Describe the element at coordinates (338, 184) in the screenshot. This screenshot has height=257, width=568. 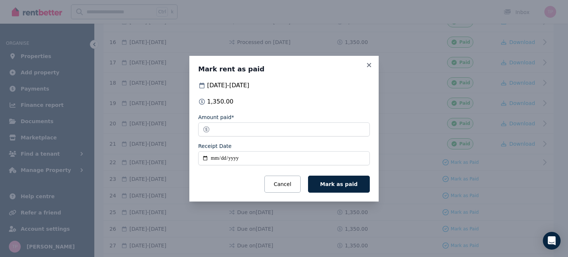
I see `button: Mark as paid` at that location.